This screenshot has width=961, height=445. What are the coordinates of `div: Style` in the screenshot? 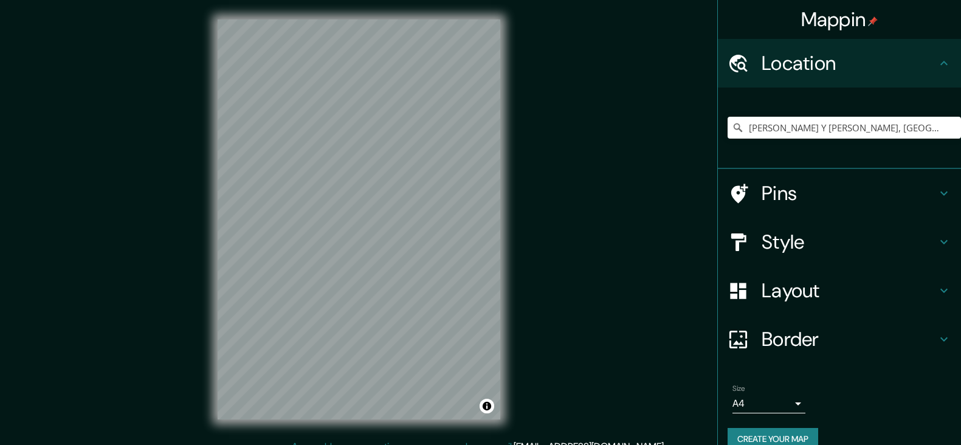 It's located at (839, 242).